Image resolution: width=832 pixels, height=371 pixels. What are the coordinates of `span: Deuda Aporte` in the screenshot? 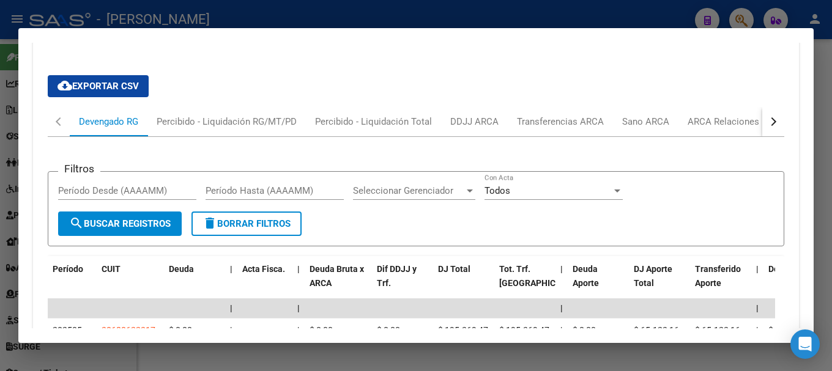 It's located at (585, 276).